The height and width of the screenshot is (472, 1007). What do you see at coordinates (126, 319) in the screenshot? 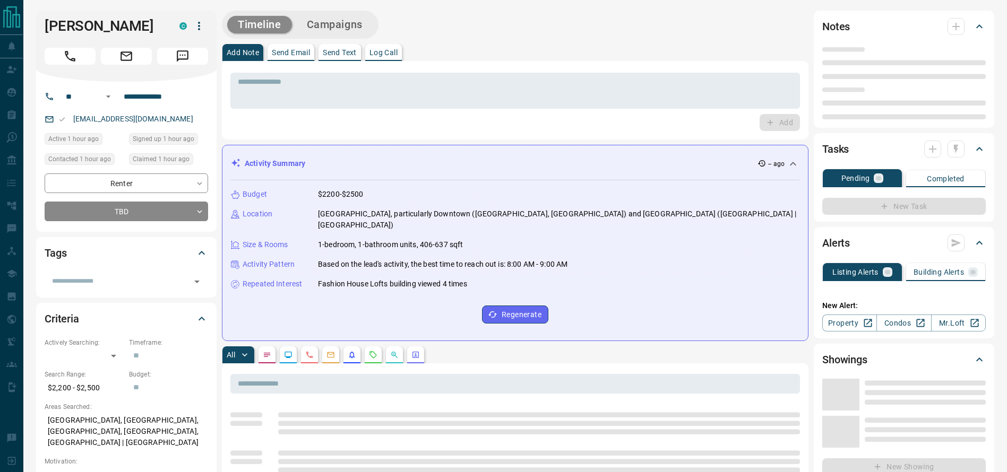
I see `div: Criteria` at bounding box center [126, 319].